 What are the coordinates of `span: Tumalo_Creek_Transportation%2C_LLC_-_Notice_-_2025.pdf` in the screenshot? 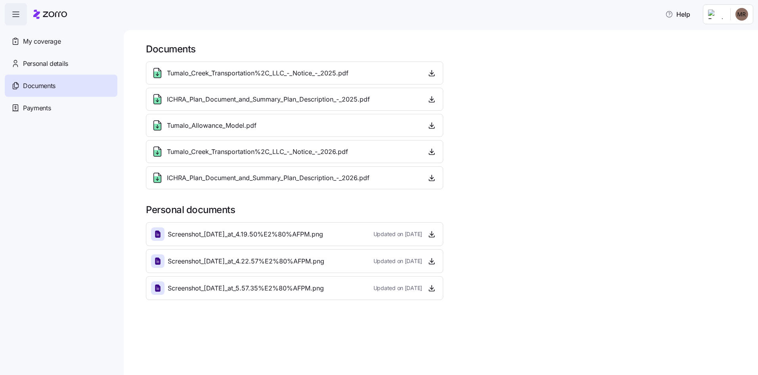 It's located at (258, 73).